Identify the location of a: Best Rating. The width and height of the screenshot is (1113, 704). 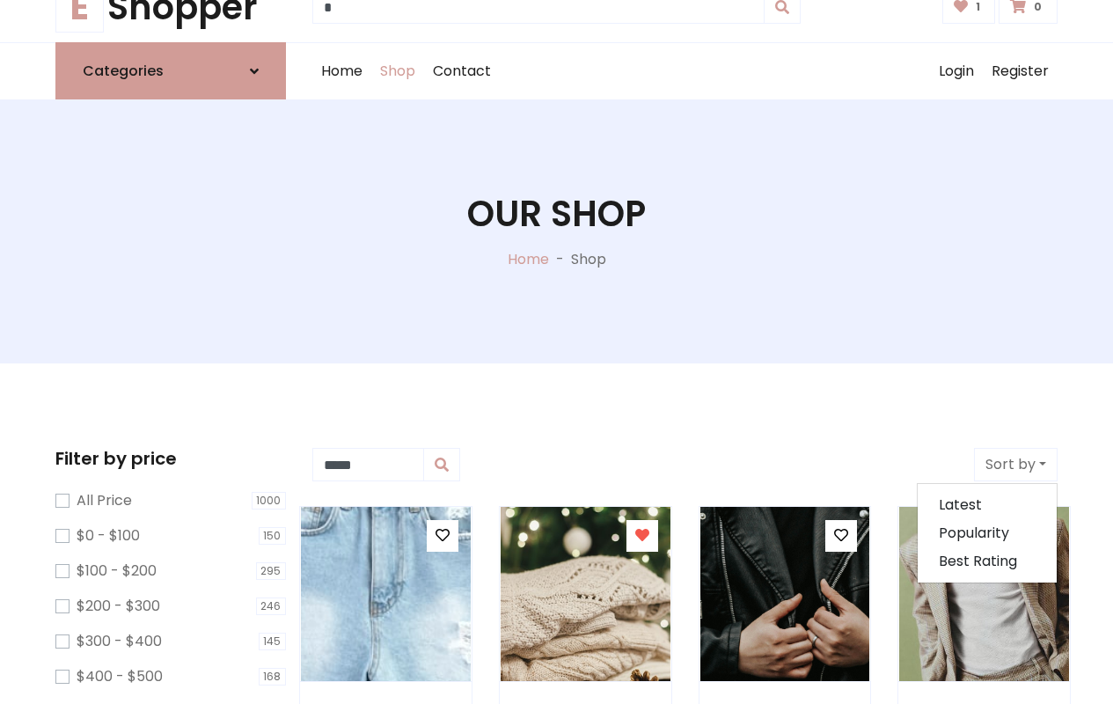
(987, 561).